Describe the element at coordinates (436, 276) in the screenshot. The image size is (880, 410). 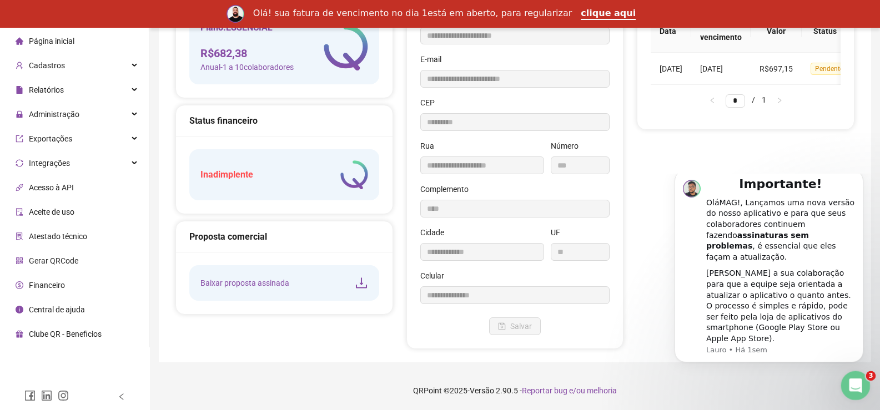
I see `label: Celular` at that location.